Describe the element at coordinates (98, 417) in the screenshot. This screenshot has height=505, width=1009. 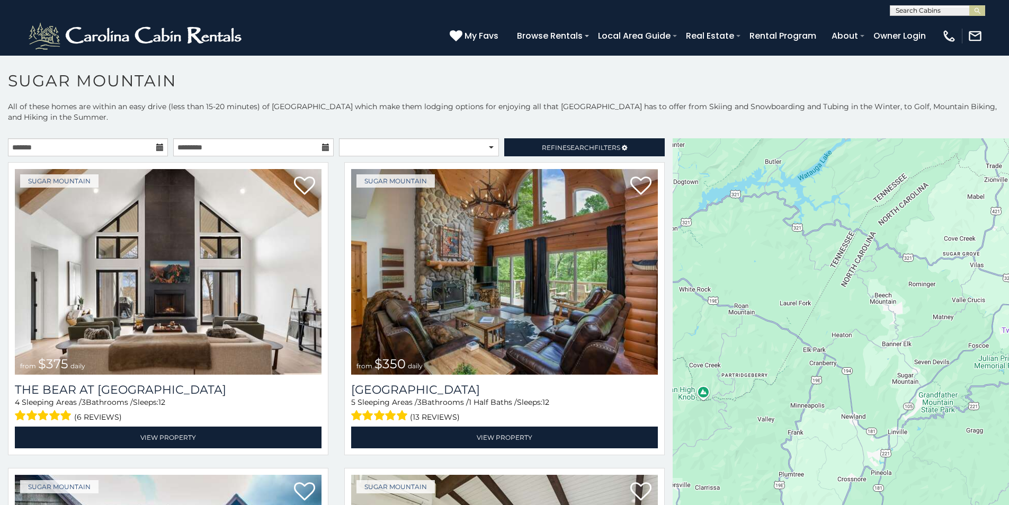
I see `span: (6 reviews)` at that location.